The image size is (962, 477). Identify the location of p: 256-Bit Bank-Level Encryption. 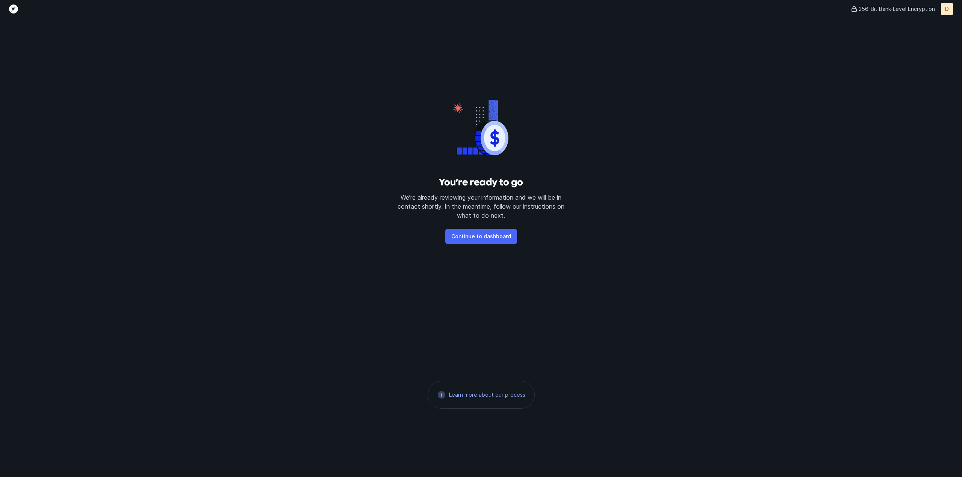
(896, 9).